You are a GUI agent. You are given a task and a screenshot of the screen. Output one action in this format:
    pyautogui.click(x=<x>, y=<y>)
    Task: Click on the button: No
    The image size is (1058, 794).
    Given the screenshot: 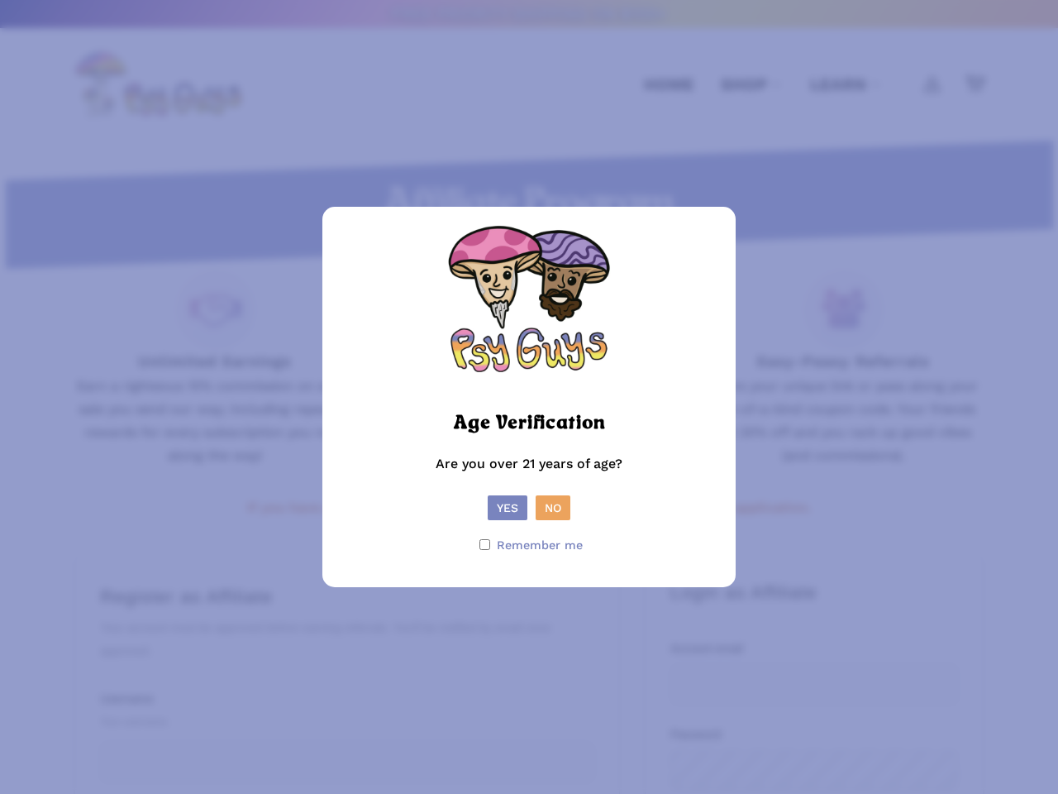 What is the action you would take?
    pyautogui.click(x=553, y=508)
    